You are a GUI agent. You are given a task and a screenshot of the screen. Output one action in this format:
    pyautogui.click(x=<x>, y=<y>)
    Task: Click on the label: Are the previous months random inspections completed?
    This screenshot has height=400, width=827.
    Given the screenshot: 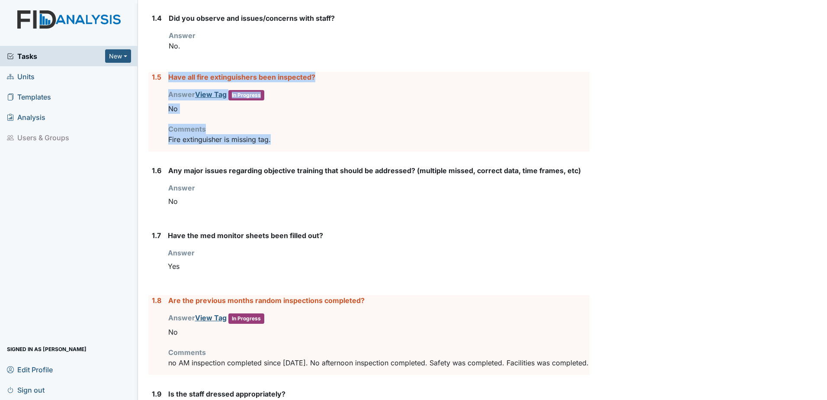 What is the action you would take?
    pyautogui.click(x=267, y=300)
    